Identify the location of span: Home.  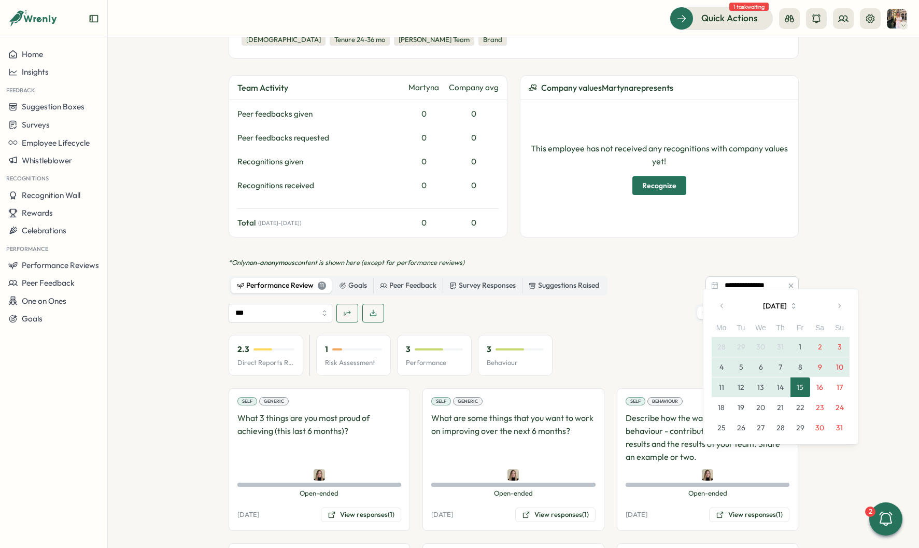
(32, 54).